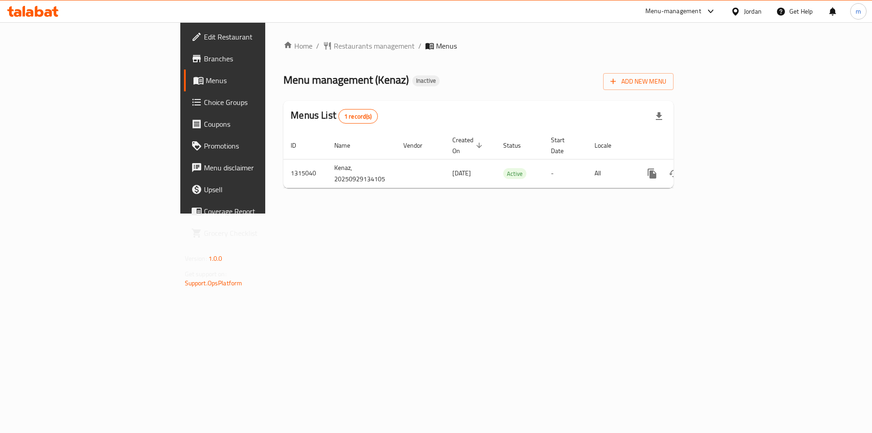  Describe the element at coordinates (261, 102) in the screenshot. I see `span: Choice Groups` at that location.